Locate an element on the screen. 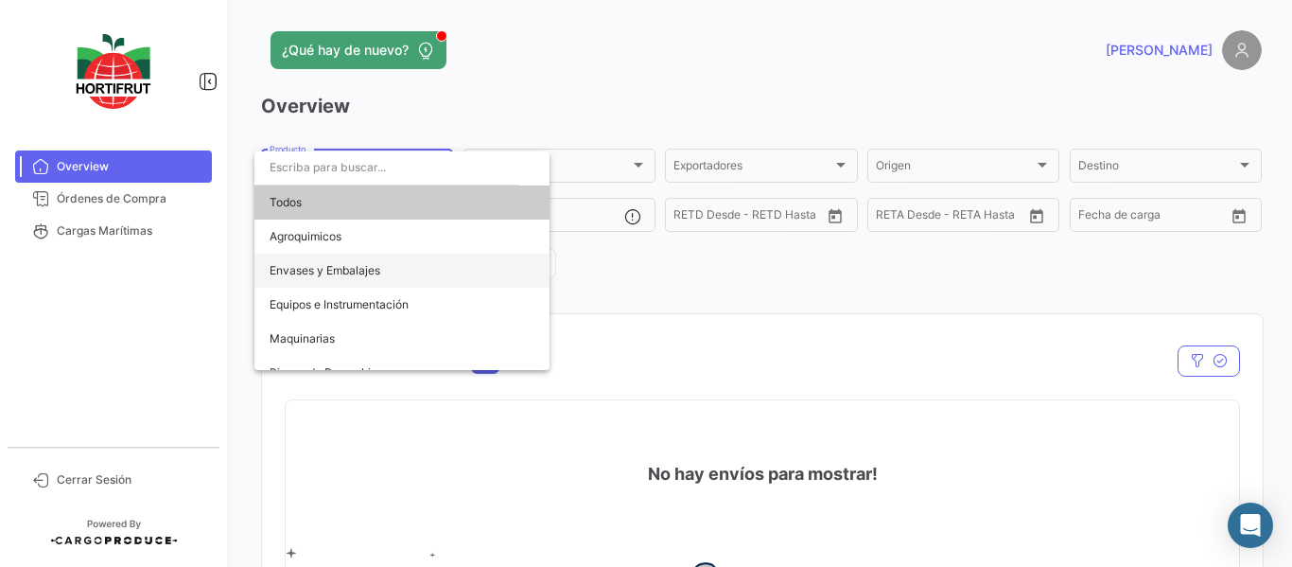  span: Maquinarias is located at coordinates (302, 338).